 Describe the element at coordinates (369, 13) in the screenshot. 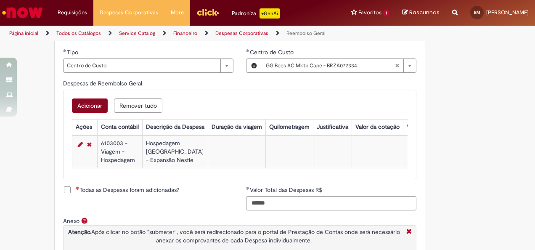

I see `span: Favoritos` at that location.